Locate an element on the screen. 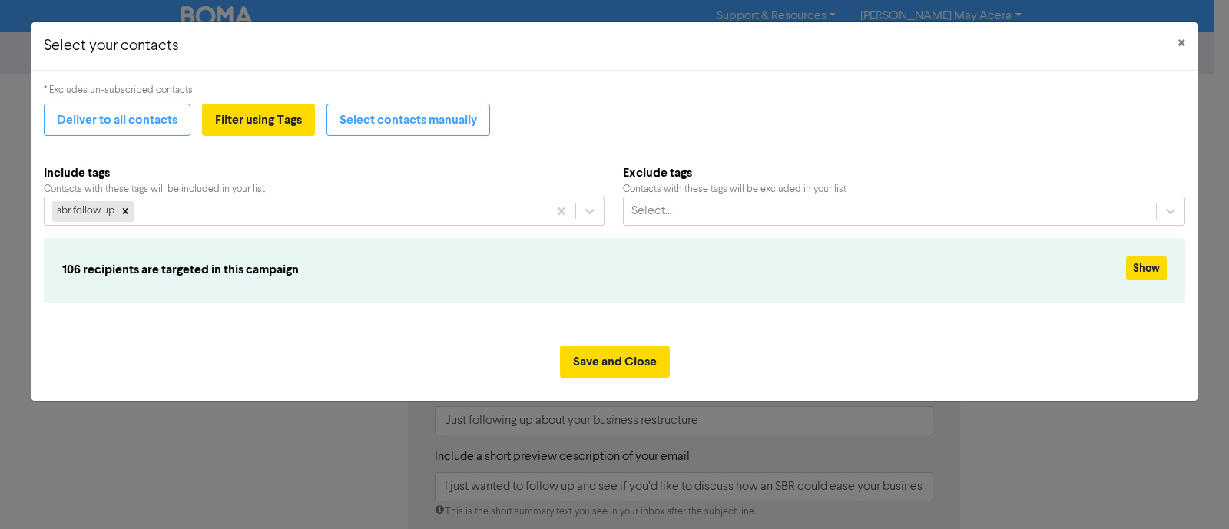 This screenshot has height=529, width=1229. div: * Excludes un-subscribed contacts is located at coordinates (615, 90).